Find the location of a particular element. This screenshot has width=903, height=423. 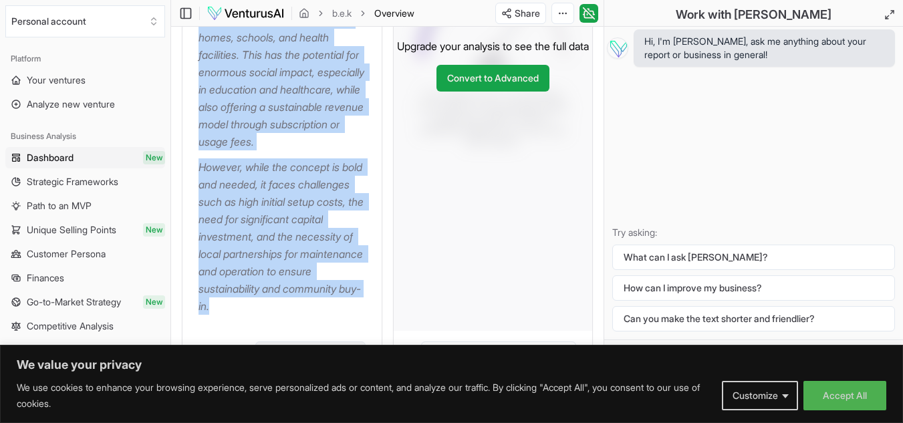

p: However, while the concept is bold and needed, it faces challenges such as high initial setup cos... is located at coordinates (285, 237).